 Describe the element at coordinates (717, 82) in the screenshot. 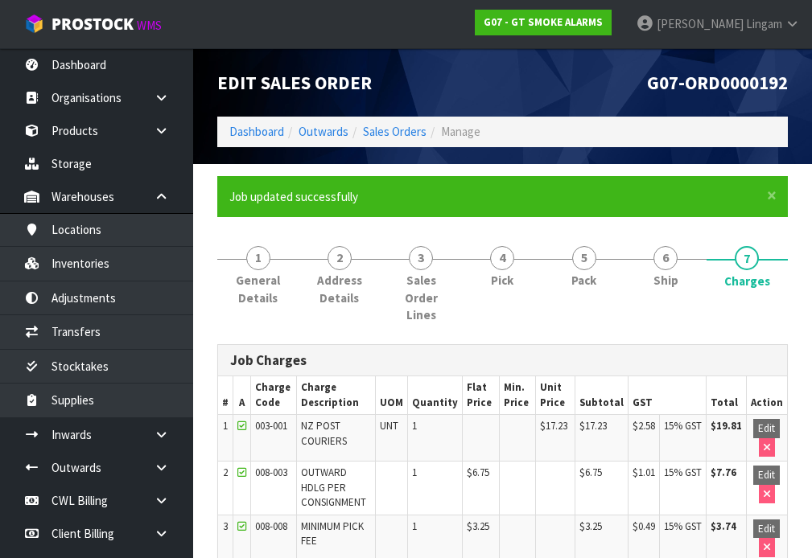

I see `span: G07-ORD0000192` at that location.